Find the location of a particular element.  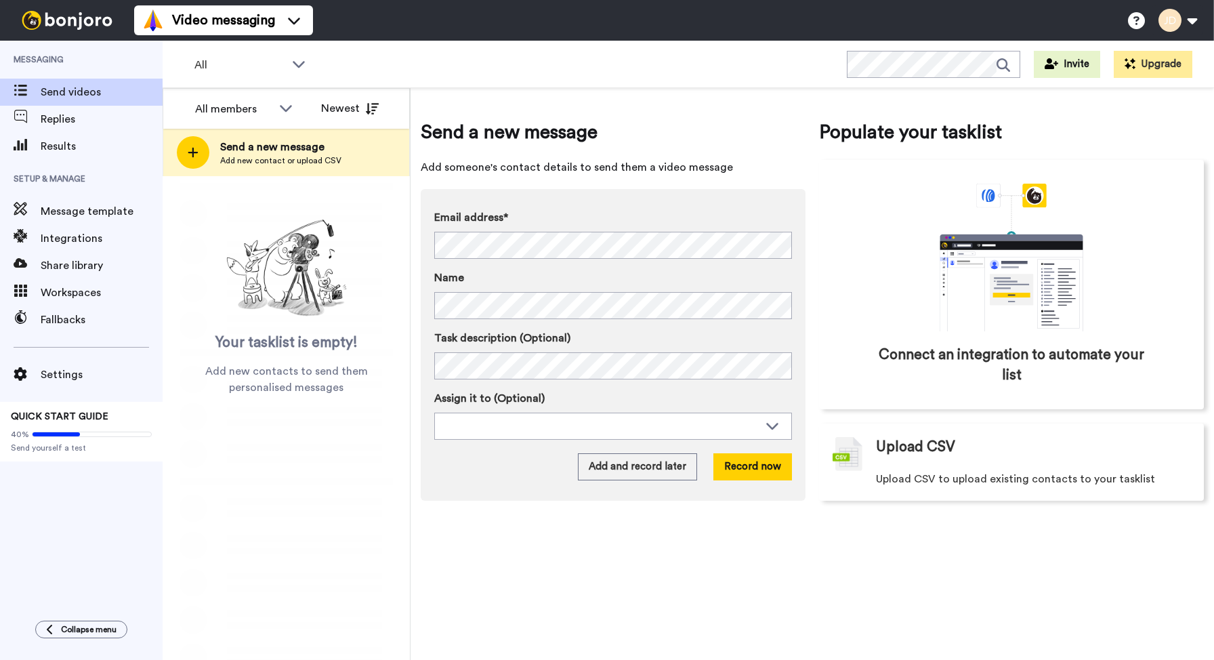

span: Video messaging is located at coordinates (224, 20).